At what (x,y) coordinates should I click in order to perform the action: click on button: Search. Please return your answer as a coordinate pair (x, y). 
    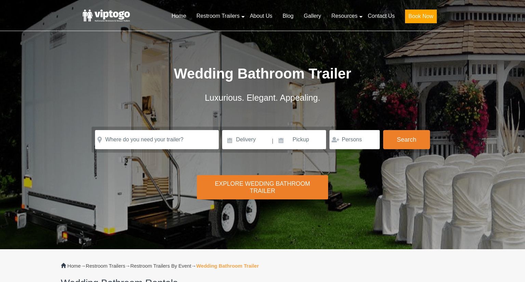
    Looking at the image, I should click on (406, 140).